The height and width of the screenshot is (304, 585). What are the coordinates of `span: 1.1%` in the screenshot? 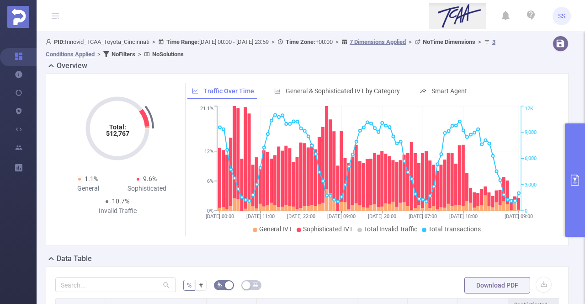 It's located at (91, 179).